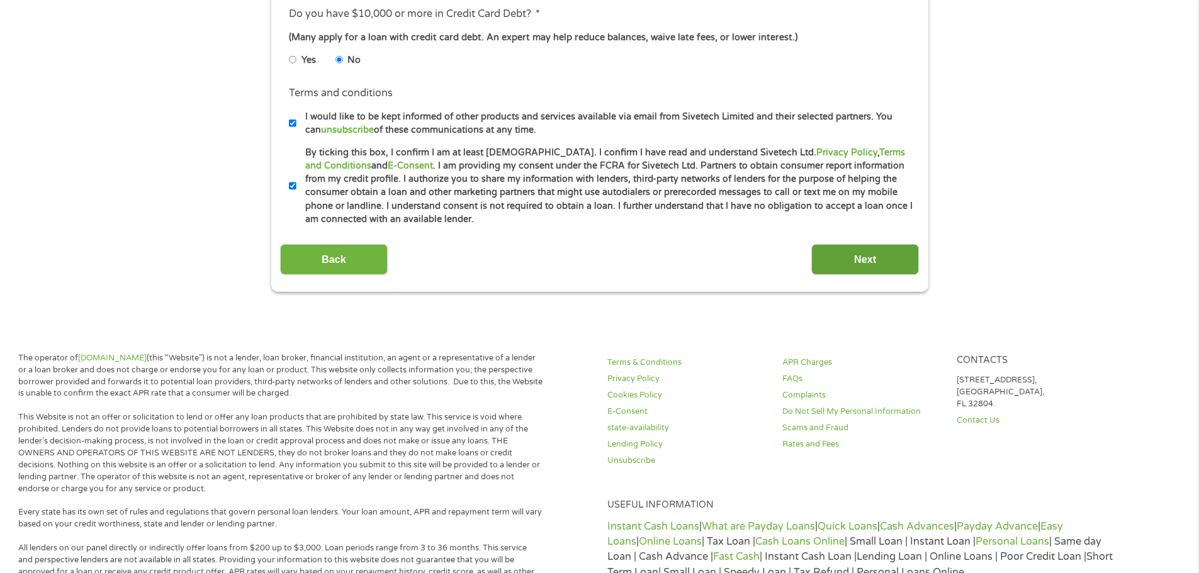 The width and height of the screenshot is (1199, 573). I want to click on div: (Many apply for a loan with credit card debt. An expert may help reduce balances, waive late fees..., so click(599, 38).